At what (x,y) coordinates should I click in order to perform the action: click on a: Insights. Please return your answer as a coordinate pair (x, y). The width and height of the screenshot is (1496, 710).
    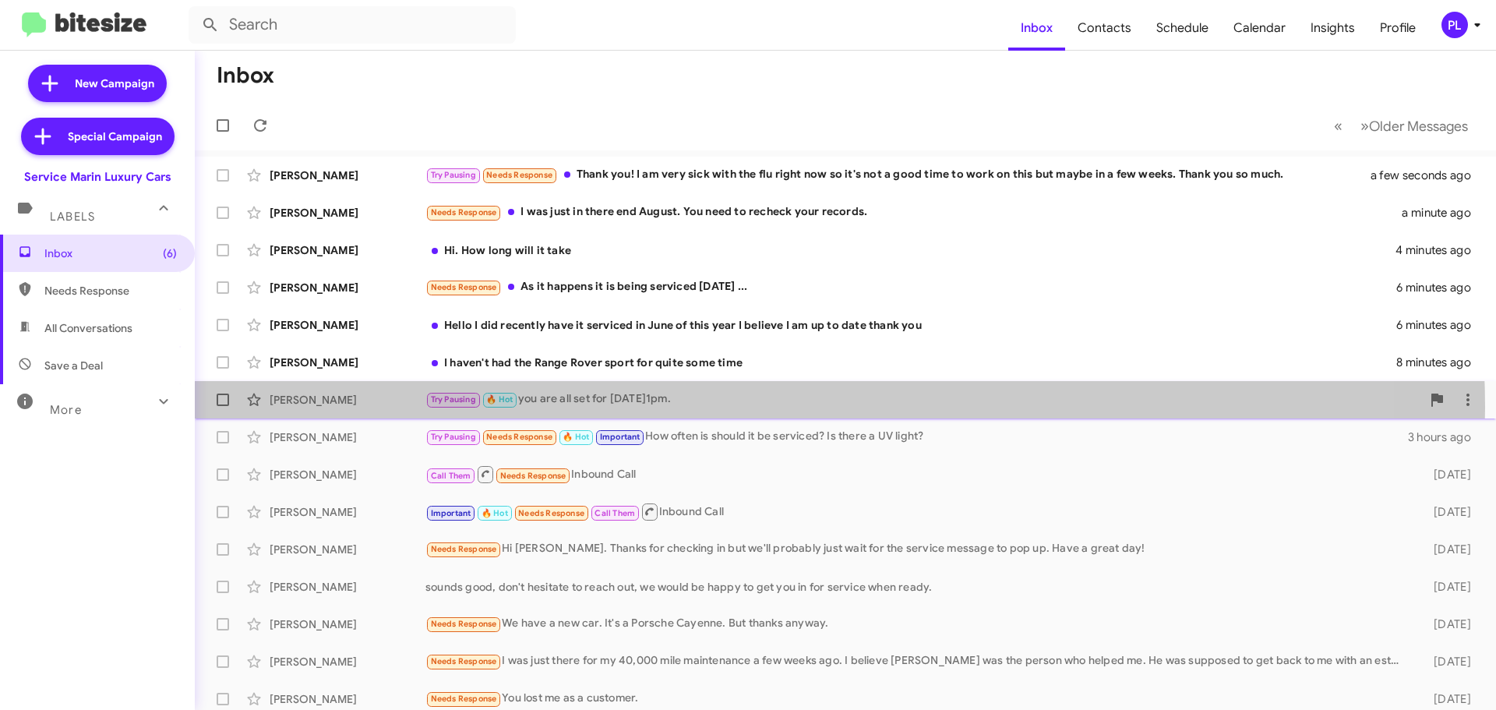
    Looking at the image, I should click on (1332, 28).